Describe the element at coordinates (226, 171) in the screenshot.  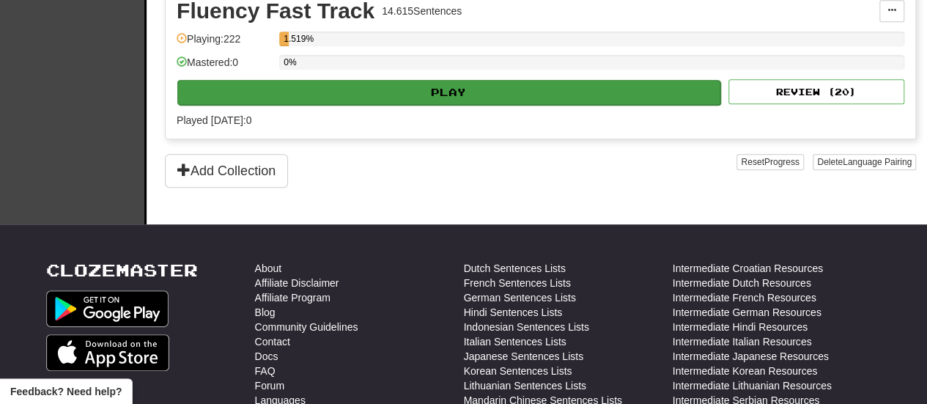
I see `button: Add Collection` at that location.